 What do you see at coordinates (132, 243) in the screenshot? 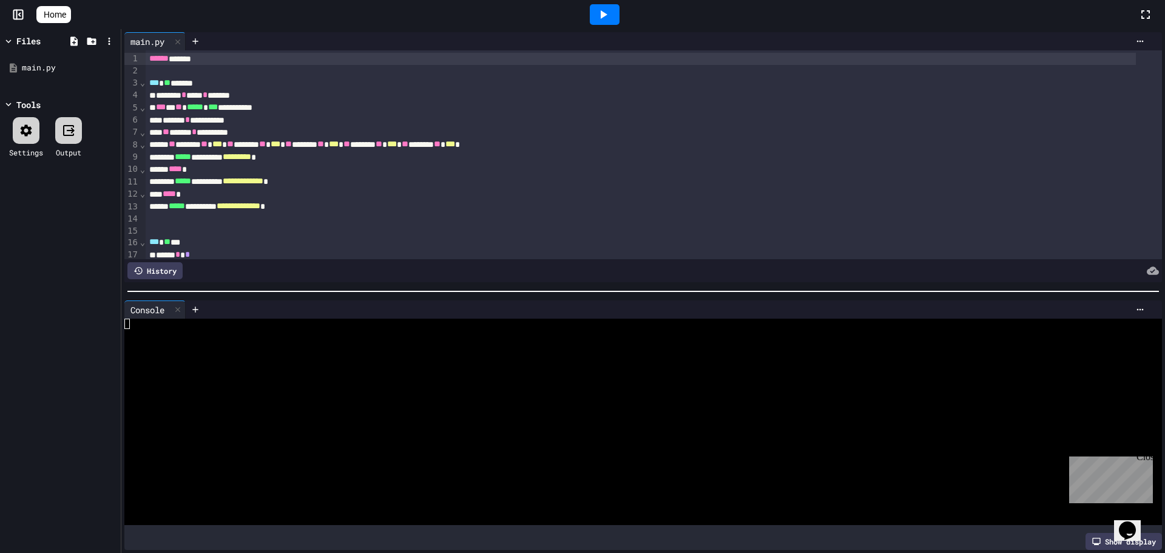
I see `div: 16` at bounding box center [132, 243].